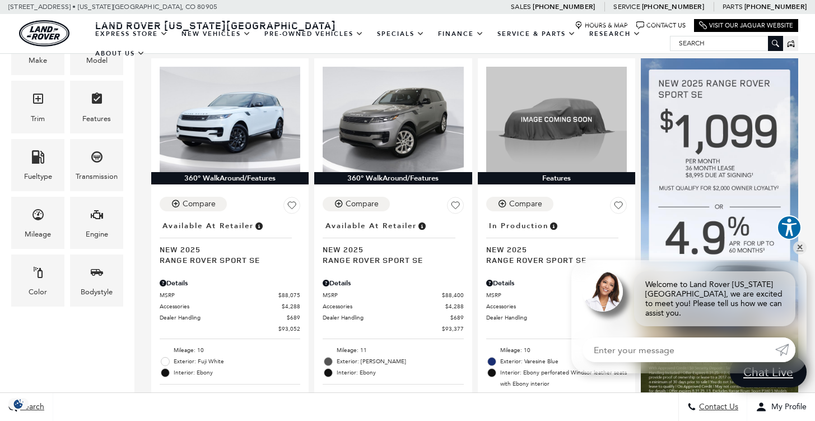  What do you see at coordinates (393, 350) in the screenshot?
I see `li: Mileage: 11` at bounding box center [393, 350].